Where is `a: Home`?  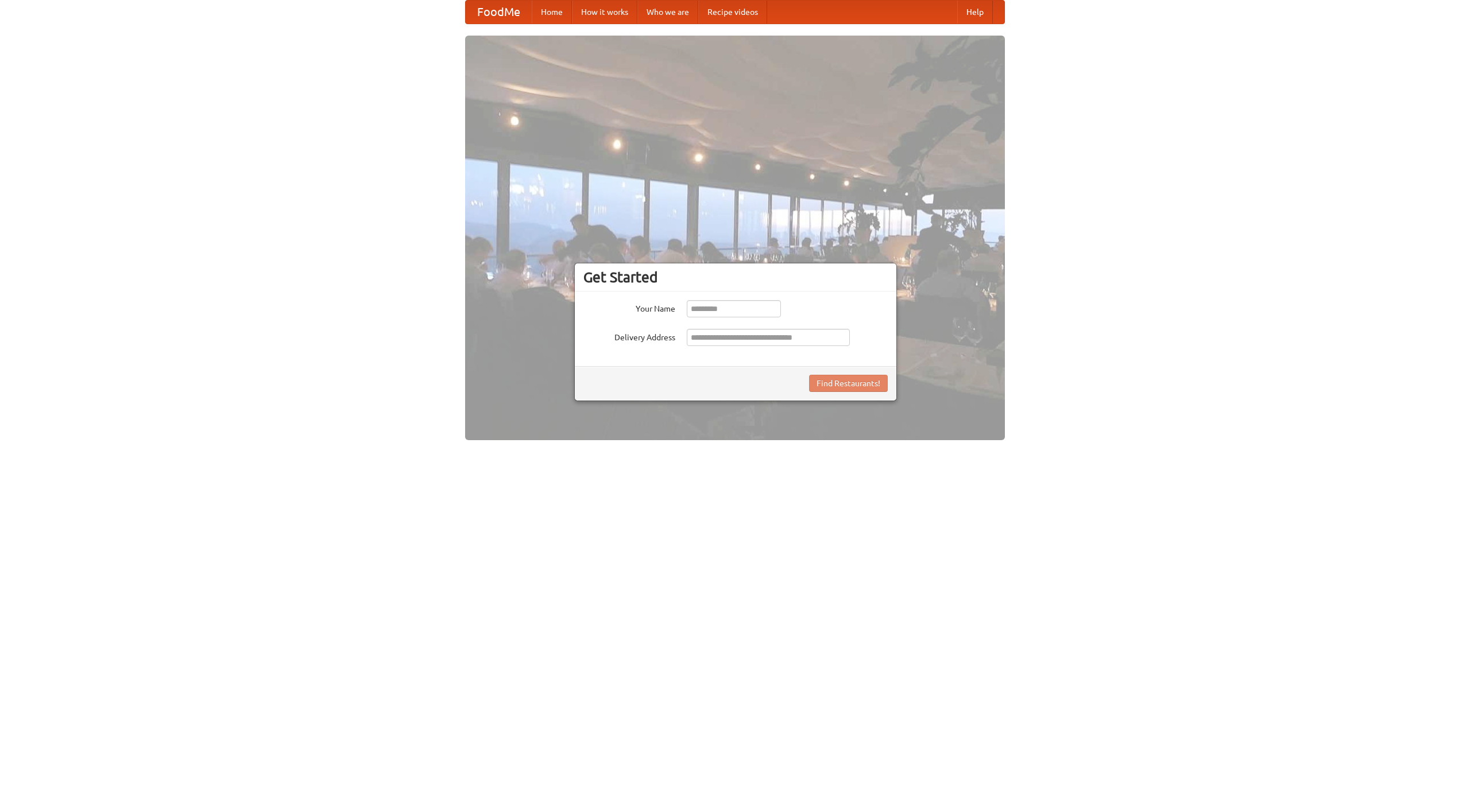 a: Home is located at coordinates (552, 12).